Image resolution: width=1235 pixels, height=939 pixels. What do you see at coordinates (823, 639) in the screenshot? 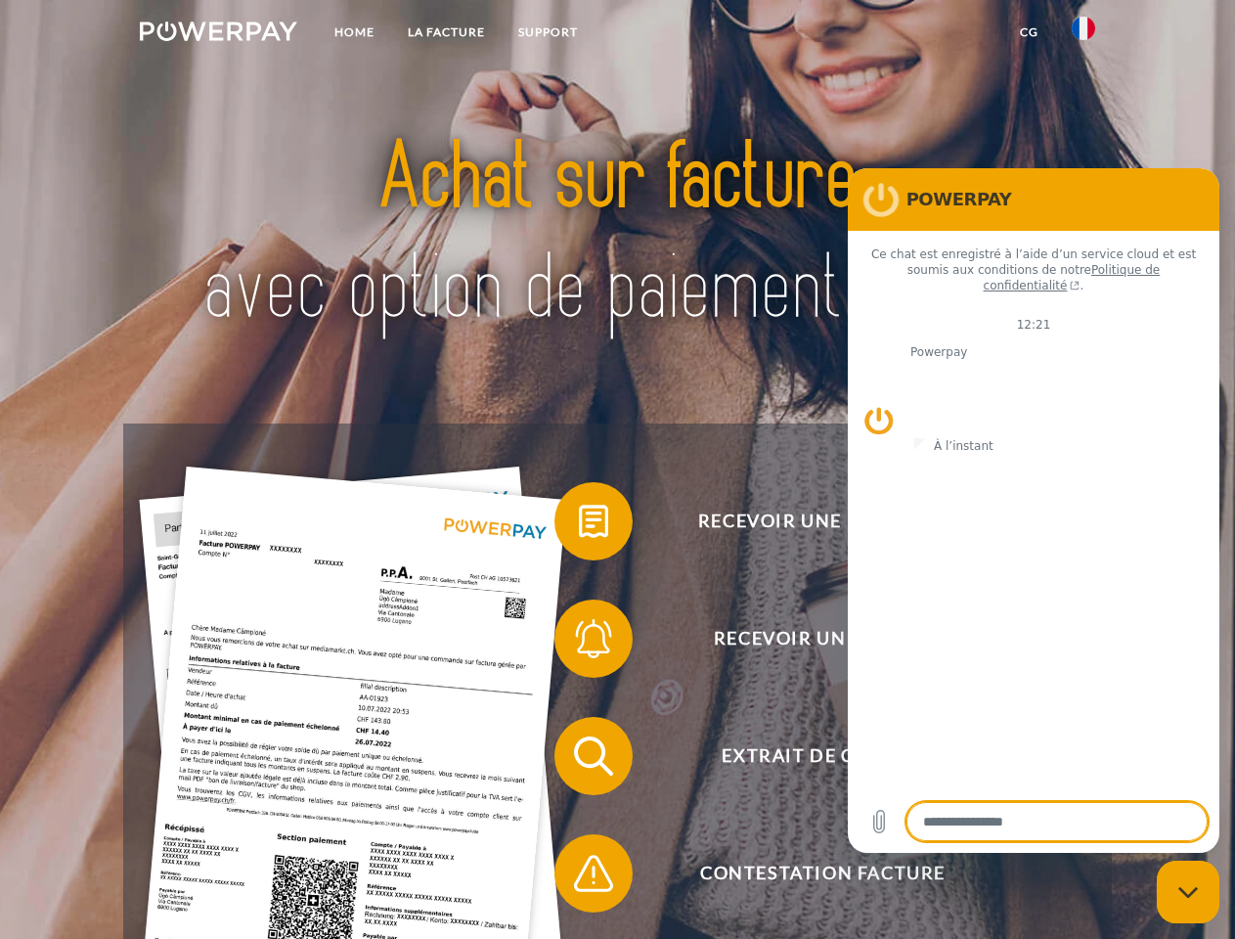
I see `span: Recevoir un rappel?` at bounding box center [823, 639].